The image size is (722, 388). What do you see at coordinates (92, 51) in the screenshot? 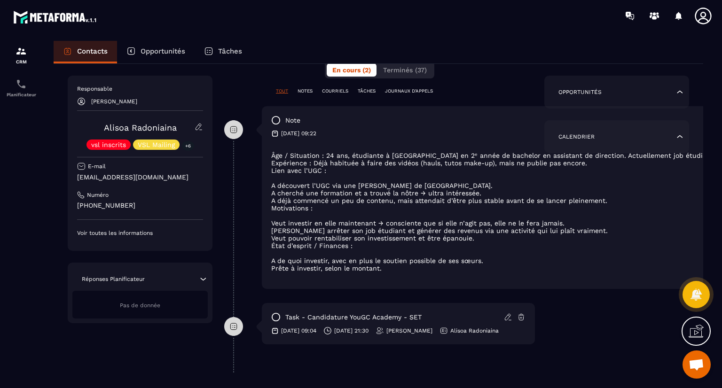
I see `p: Contacts` at bounding box center [92, 51].